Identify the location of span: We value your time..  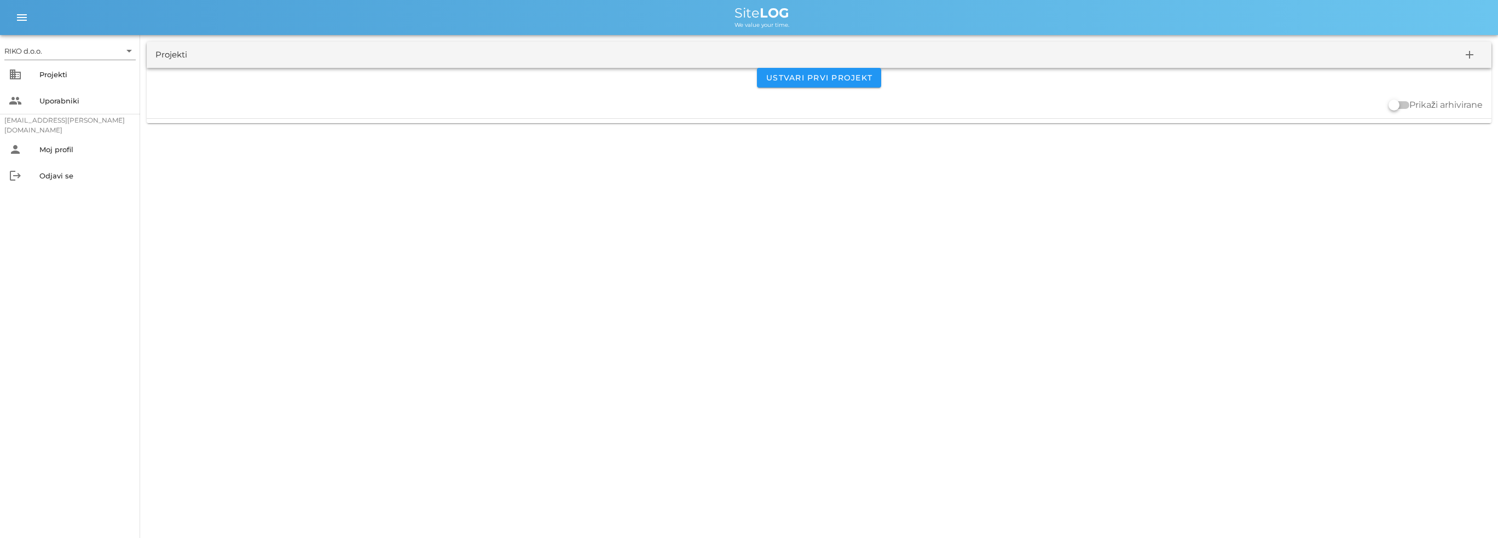
(762, 25).